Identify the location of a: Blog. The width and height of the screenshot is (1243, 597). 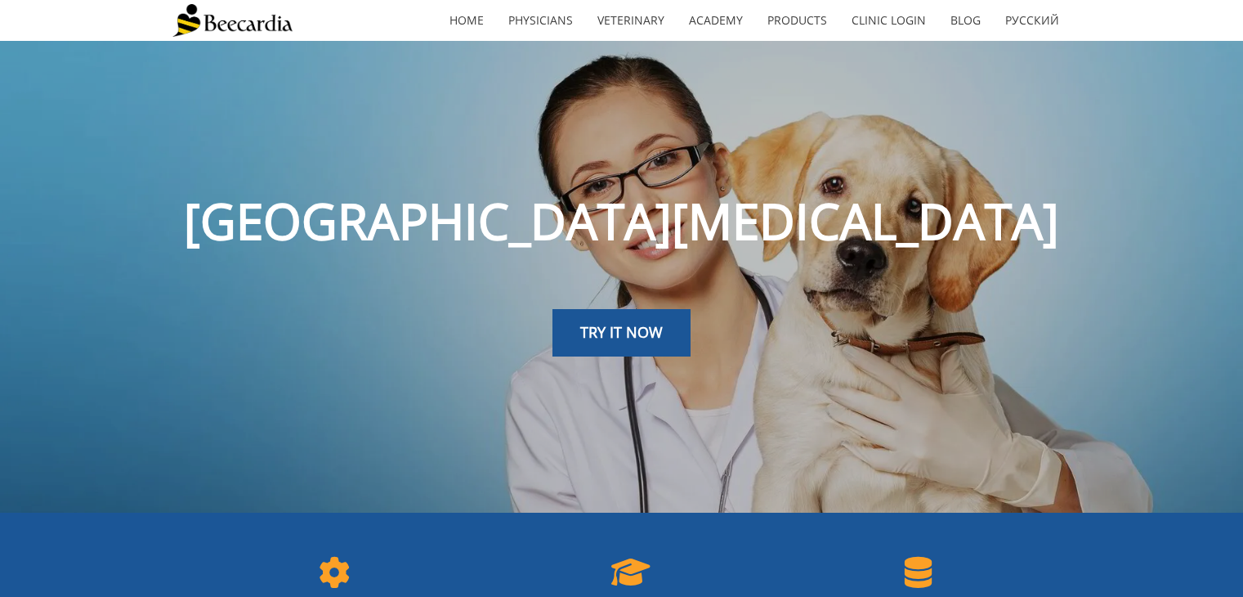
(965, 20).